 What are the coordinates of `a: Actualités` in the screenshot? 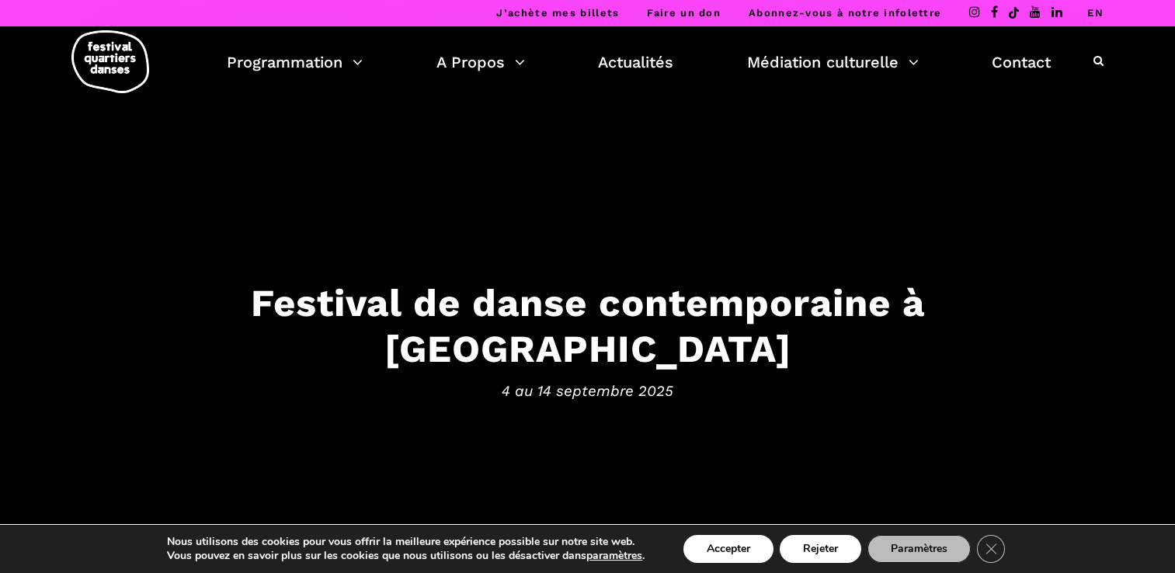 It's located at (635, 62).